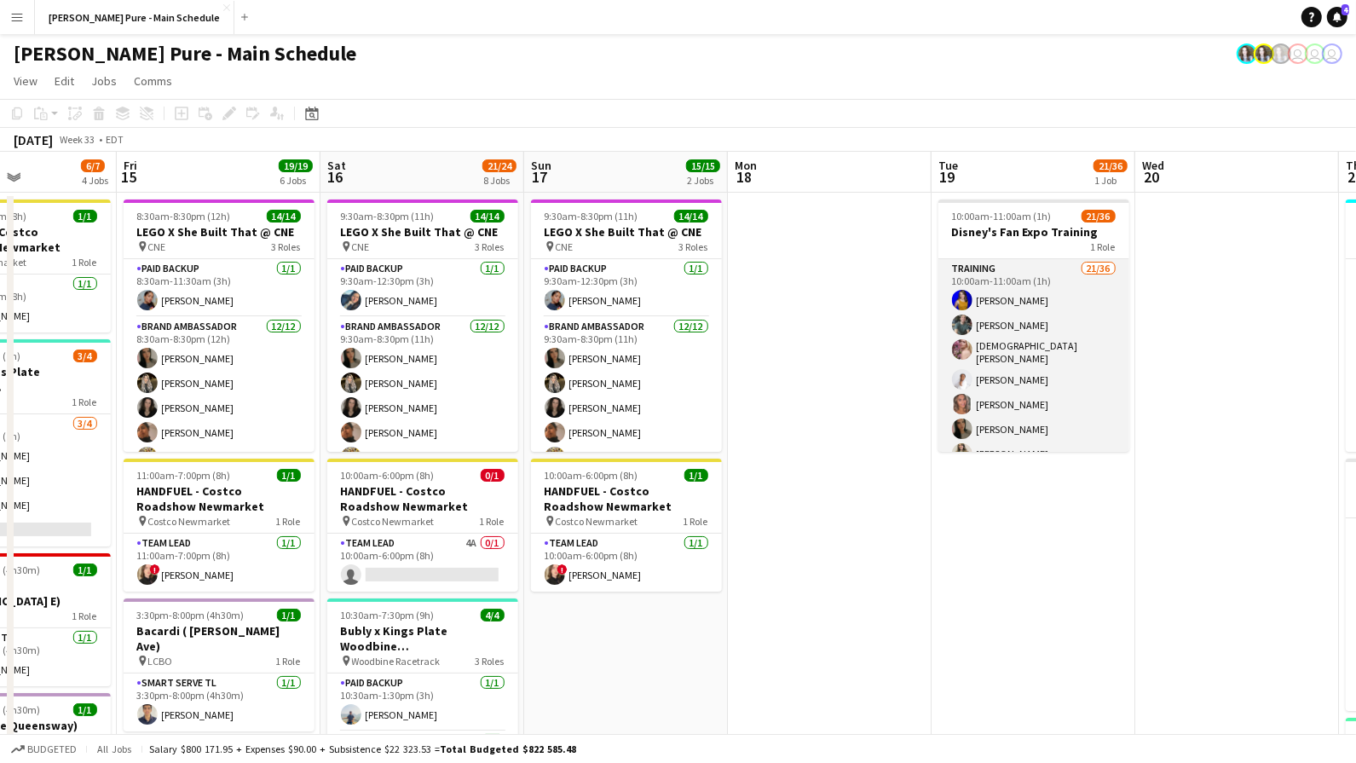 The width and height of the screenshot is (1356, 763). What do you see at coordinates (64, 81) in the screenshot?
I see `span: Edit` at bounding box center [64, 81].